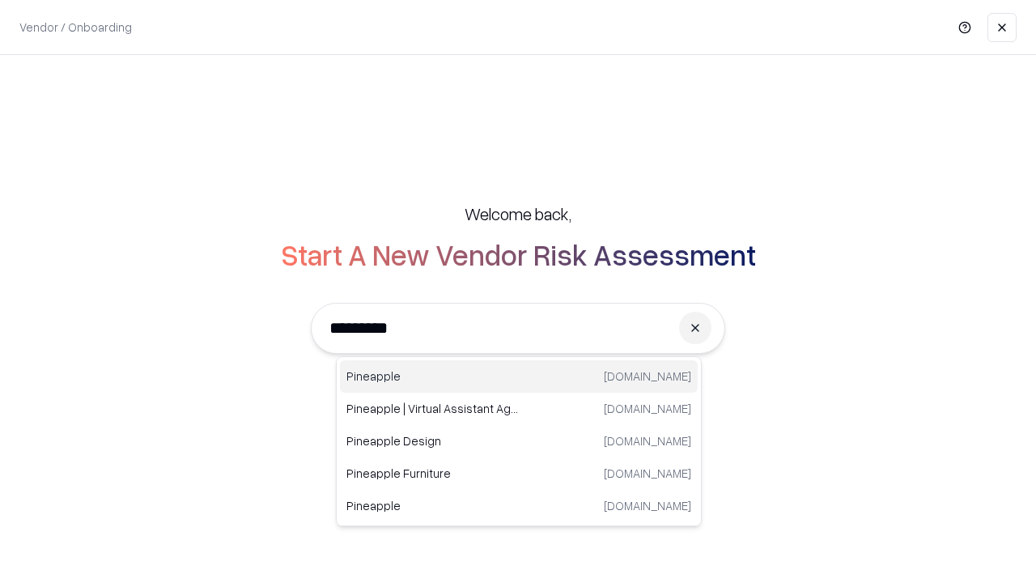 This screenshot has height=583, width=1036. Describe the element at coordinates (432, 408) in the screenshot. I see `p: Pineapple | Virtual Assistant Agency` at that location.